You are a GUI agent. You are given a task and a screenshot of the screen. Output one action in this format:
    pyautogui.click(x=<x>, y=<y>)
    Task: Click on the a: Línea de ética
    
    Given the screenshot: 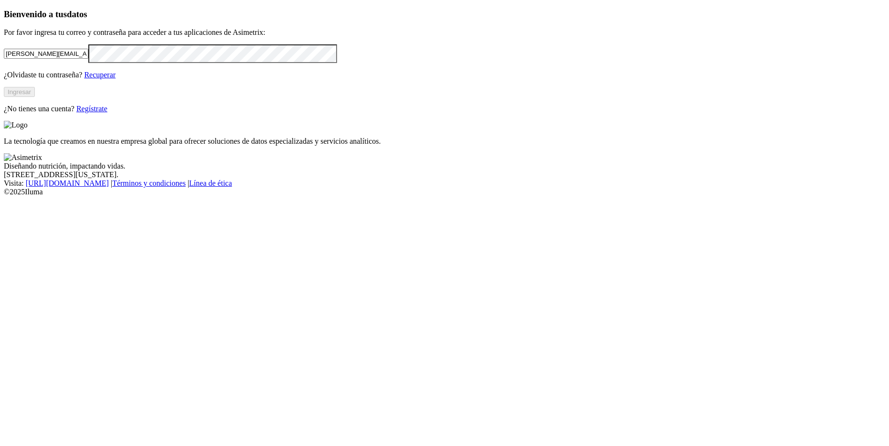 What is the action you would take?
    pyautogui.click(x=211, y=183)
    